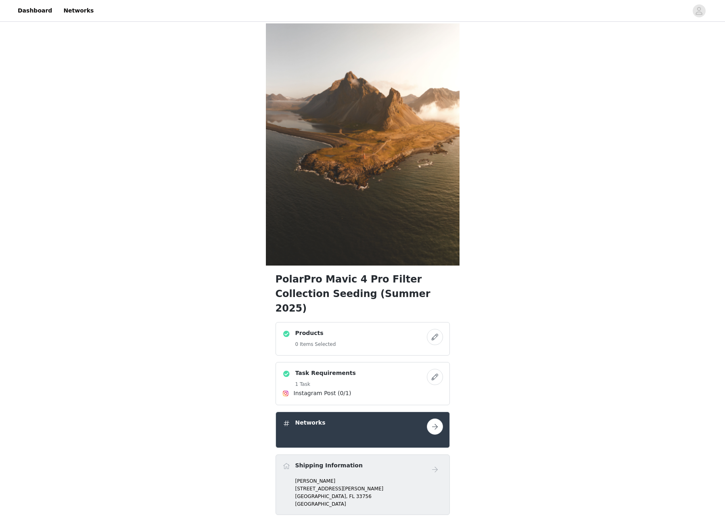 The width and height of the screenshot is (725, 517). I want to click on h5: 0 Items Selected, so click(315, 344).